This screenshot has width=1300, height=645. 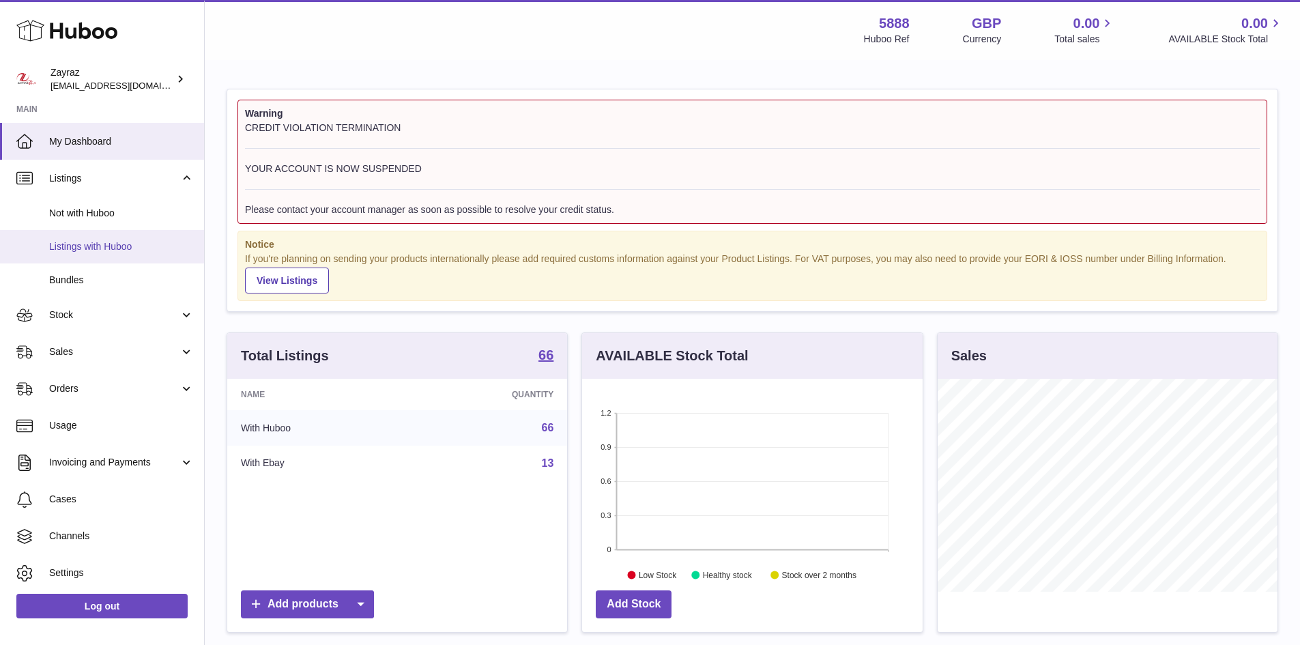 I want to click on h3: Total Listings, so click(x=284, y=355).